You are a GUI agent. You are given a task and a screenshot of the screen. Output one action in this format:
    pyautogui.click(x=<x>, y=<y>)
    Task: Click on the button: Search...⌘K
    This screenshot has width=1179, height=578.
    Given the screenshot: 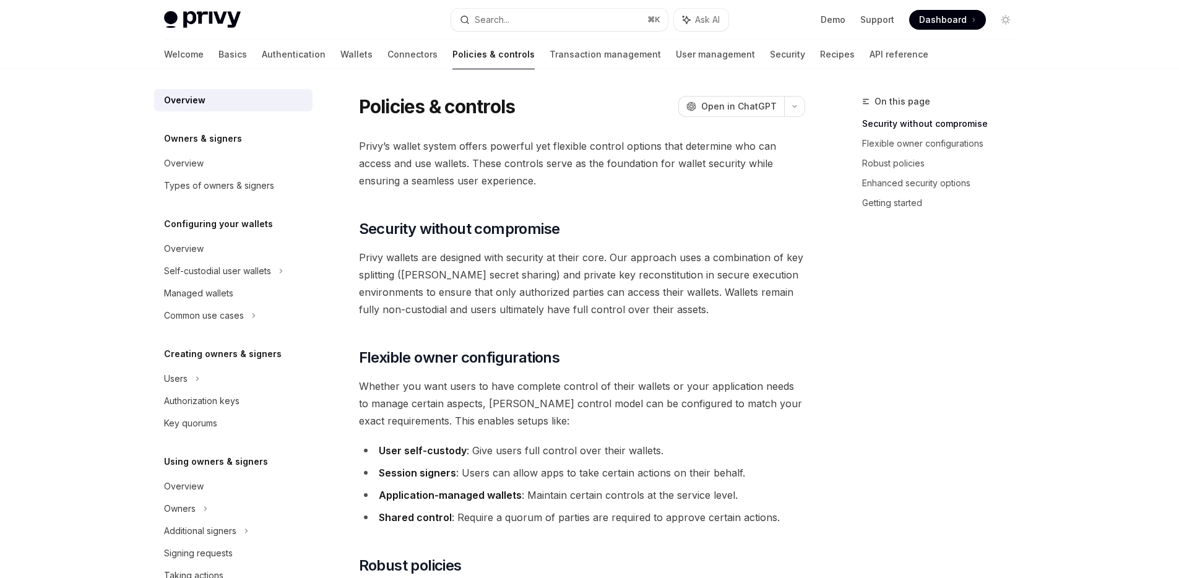 What is the action you would take?
    pyautogui.click(x=559, y=20)
    